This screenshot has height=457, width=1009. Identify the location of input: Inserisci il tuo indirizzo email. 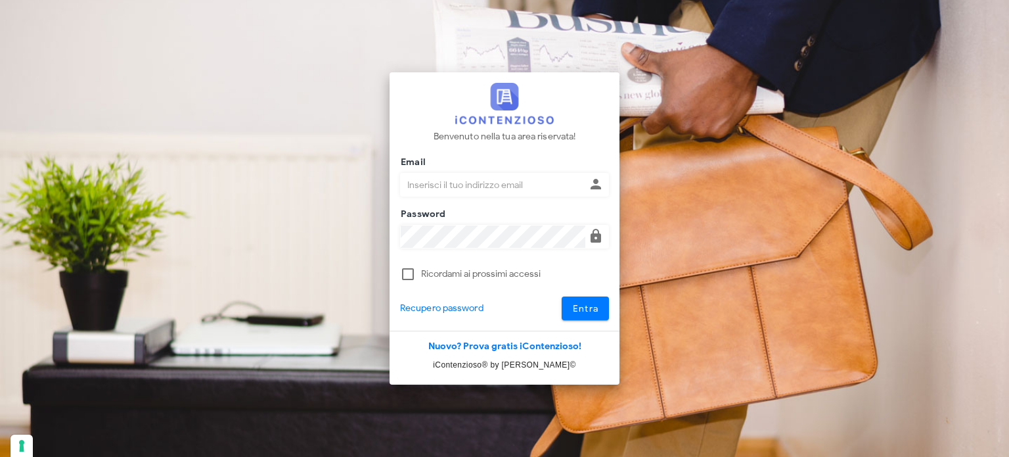
(493, 185).